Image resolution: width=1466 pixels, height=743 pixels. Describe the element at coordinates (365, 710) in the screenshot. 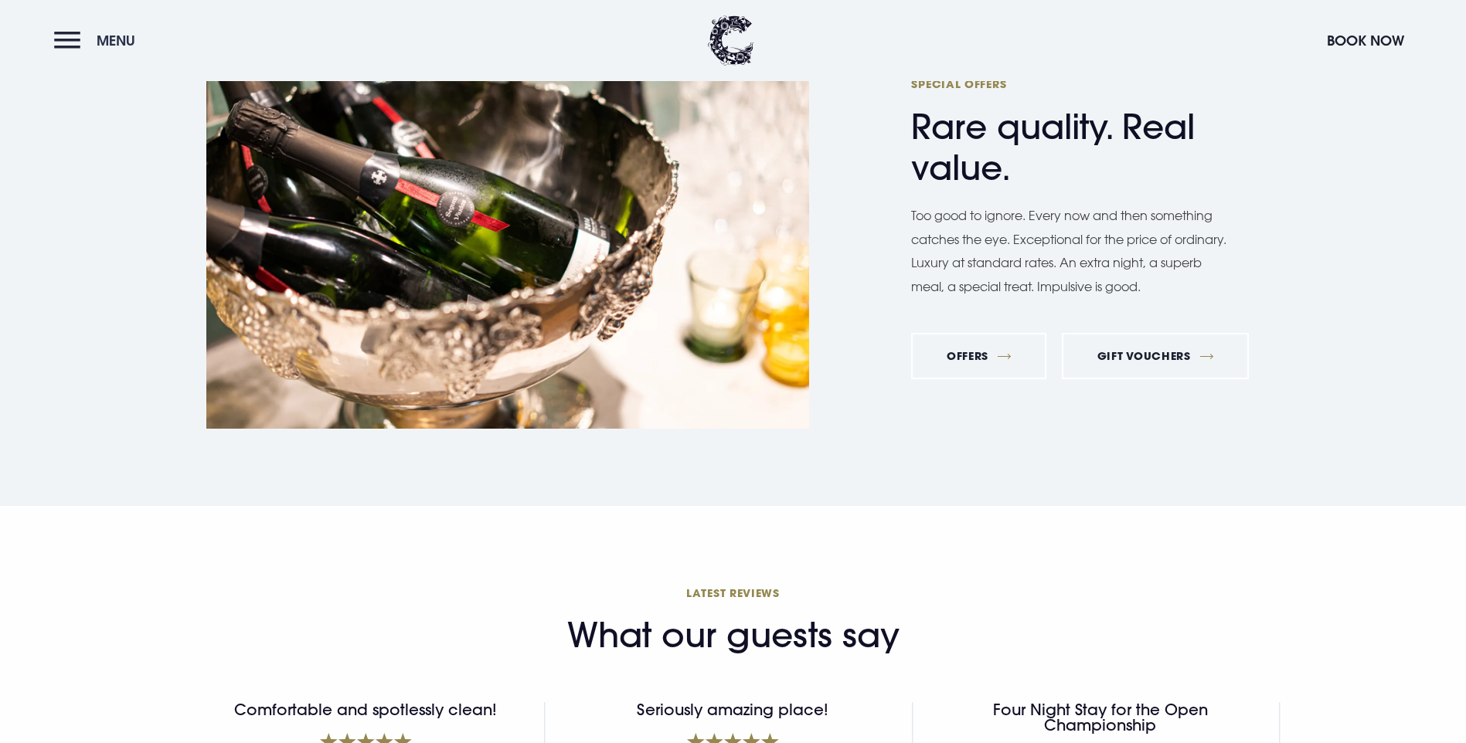

I see `h4: Comfortable and spotlessly clean!` at that location.